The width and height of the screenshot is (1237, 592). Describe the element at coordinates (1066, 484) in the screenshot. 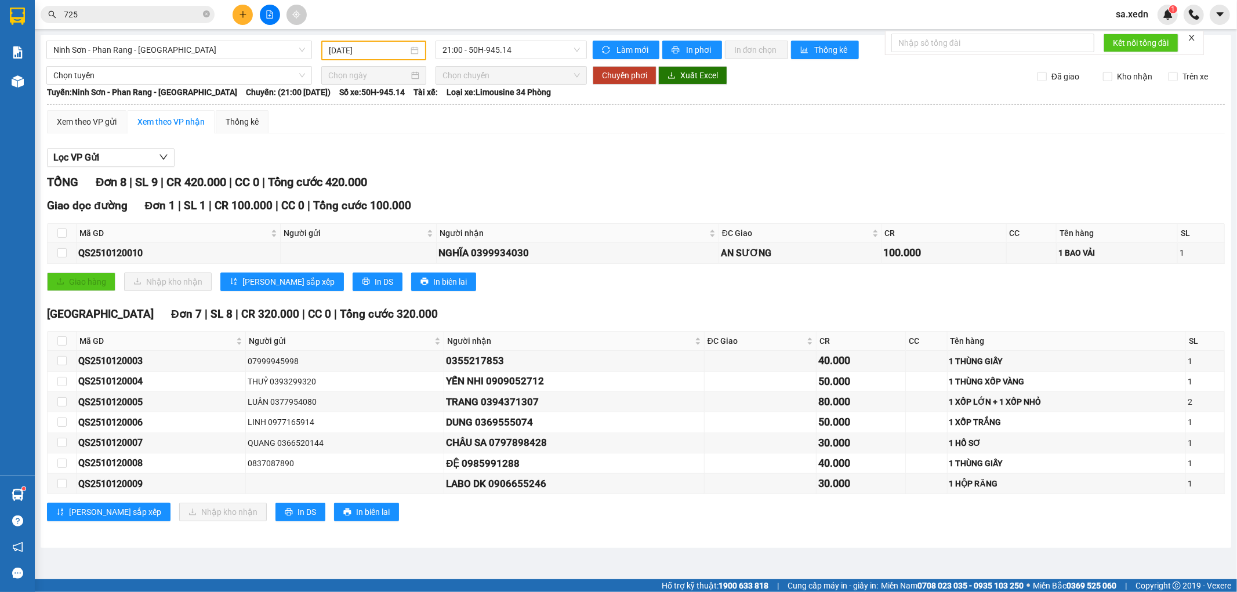

I see `div: 1 HỘP RĂNG` at that location.